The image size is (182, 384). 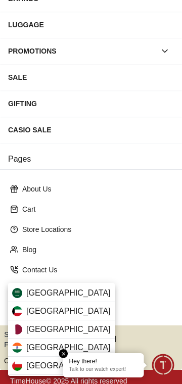 What do you see at coordinates (104, 370) in the screenshot?
I see `p: Talk to our watch expert!` at bounding box center [104, 370].